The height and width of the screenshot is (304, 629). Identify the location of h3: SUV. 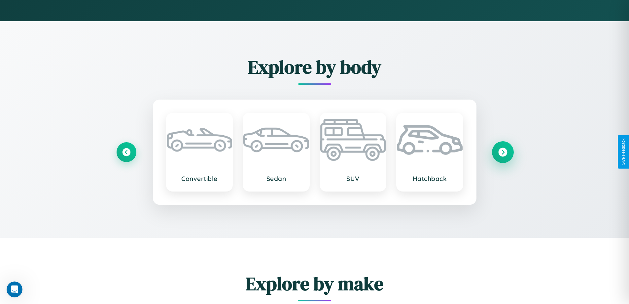
(353, 178).